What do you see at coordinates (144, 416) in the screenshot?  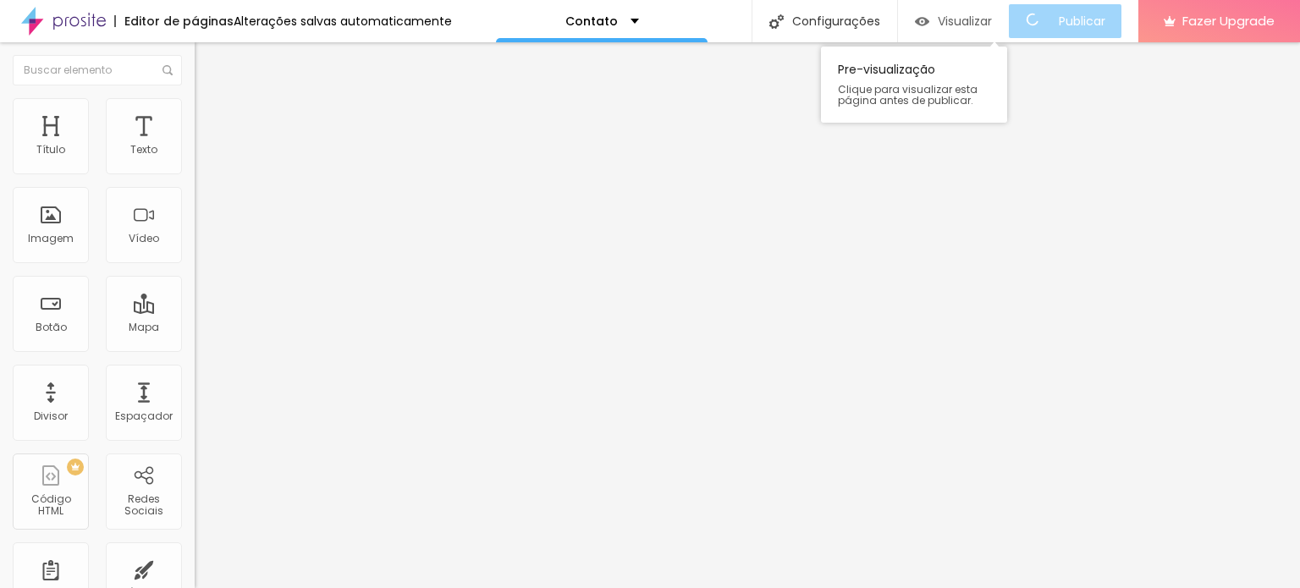 I see `div: Espaçador` at bounding box center [144, 416].